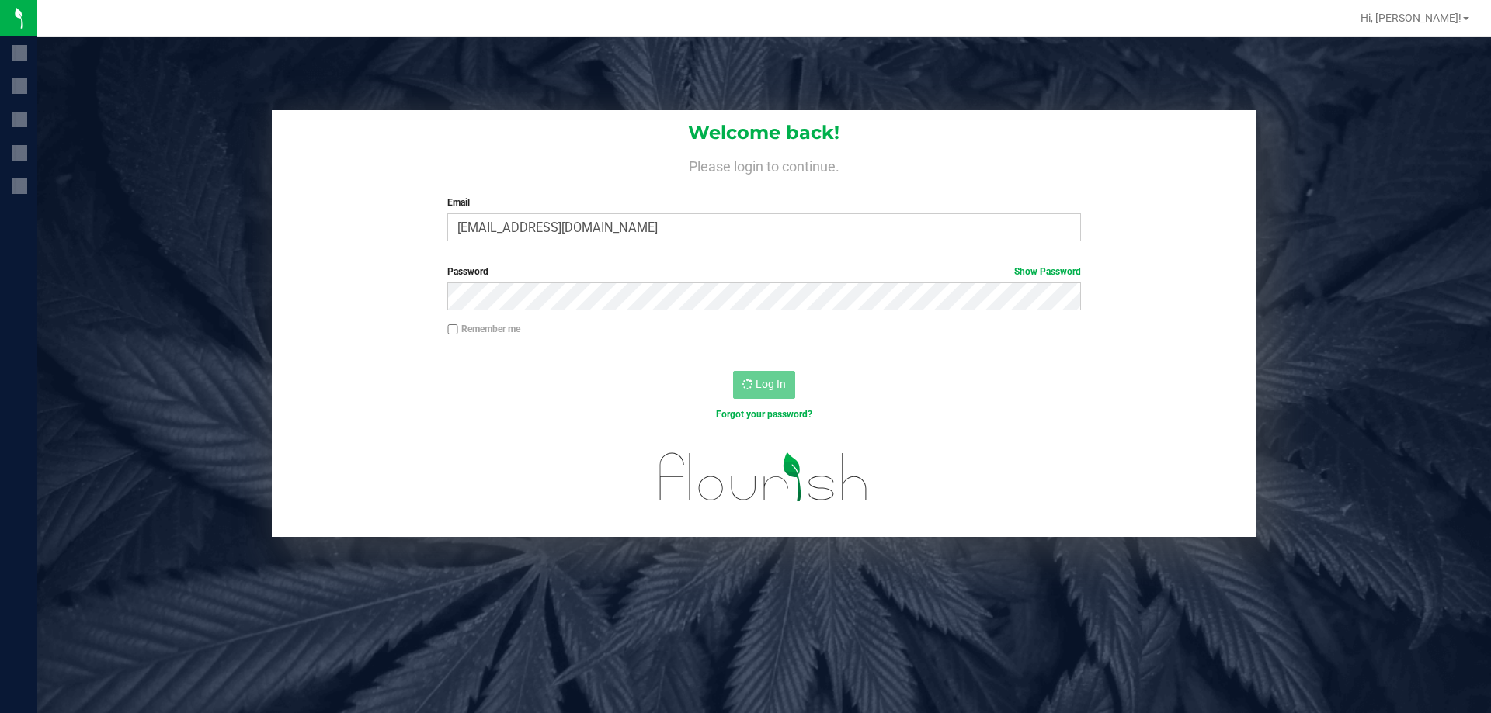 The image size is (1491, 713). I want to click on h1: Welcome back!, so click(764, 133).